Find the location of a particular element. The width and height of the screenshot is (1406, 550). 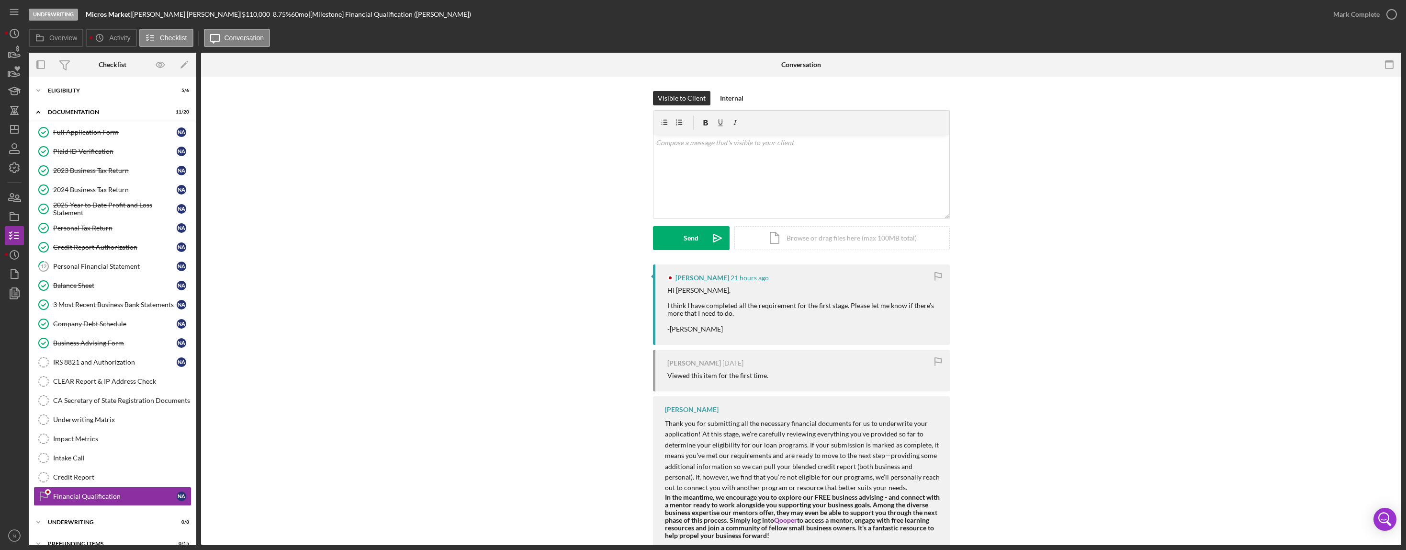

div: 2023 Business Tax Return is located at coordinates (115, 170).